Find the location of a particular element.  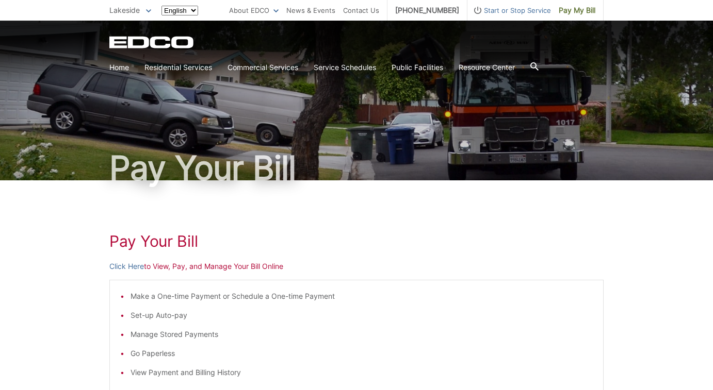

p: to View, Pay, and Manage Your Bill Online is located at coordinates (356, 267).